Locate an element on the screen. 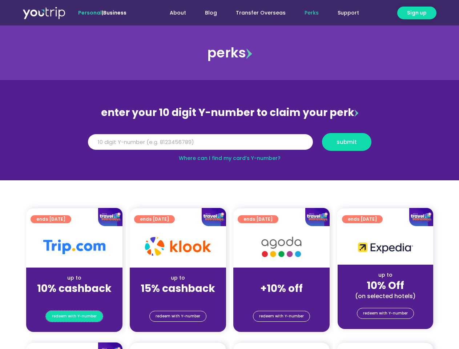 This screenshot has height=349, width=459. button: submit is located at coordinates (347, 142).